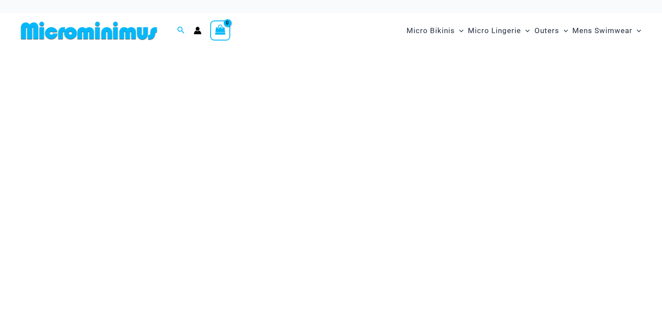 This screenshot has width=662, height=318. What do you see at coordinates (607, 30) in the screenshot?
I see `a: Mens SwimwearMenu ToggleMenu Toggle` at bounding box center [607, 30].